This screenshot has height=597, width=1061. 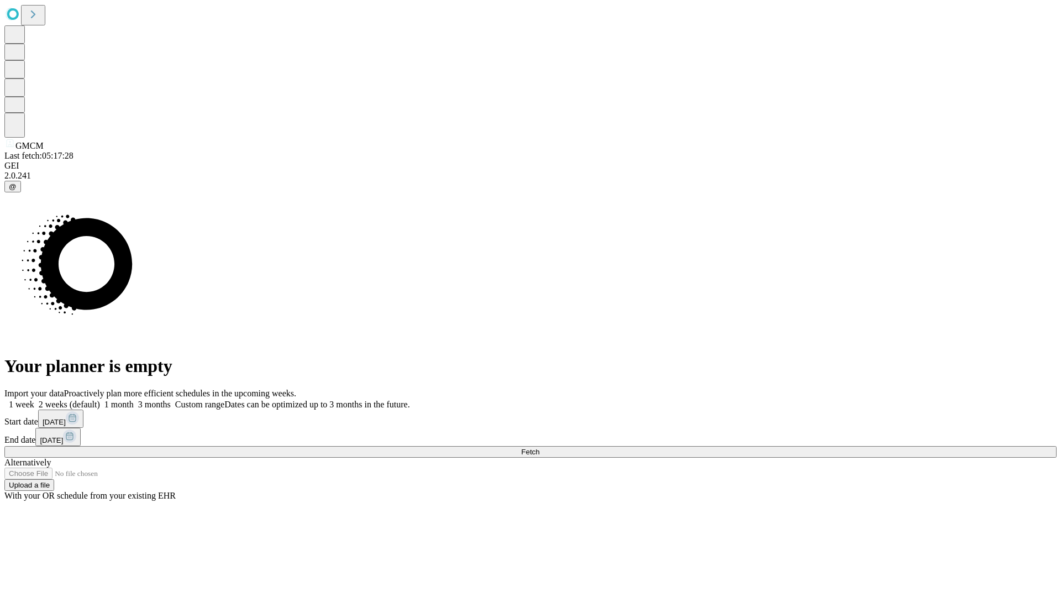 I want to click on span: 1 week, so click(x=22, y=404).